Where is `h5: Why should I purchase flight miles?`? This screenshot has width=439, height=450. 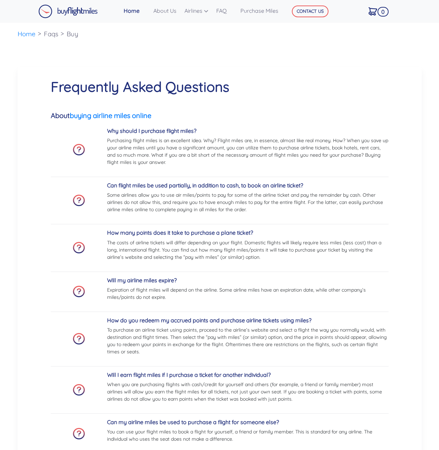 h5: Why should I purchase flight miles? is located at coordinates (248, 131).